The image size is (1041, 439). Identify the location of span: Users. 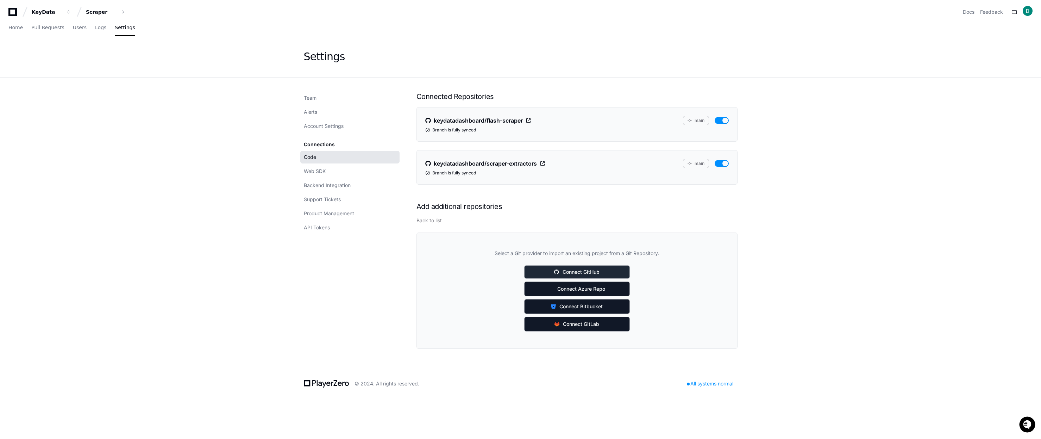
(80, 27).